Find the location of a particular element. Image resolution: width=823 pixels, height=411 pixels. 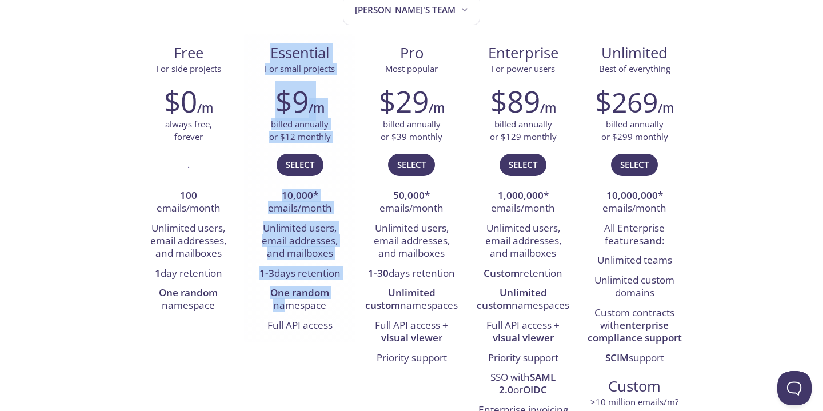

li: emails/month is located at coordinates (188, 202).